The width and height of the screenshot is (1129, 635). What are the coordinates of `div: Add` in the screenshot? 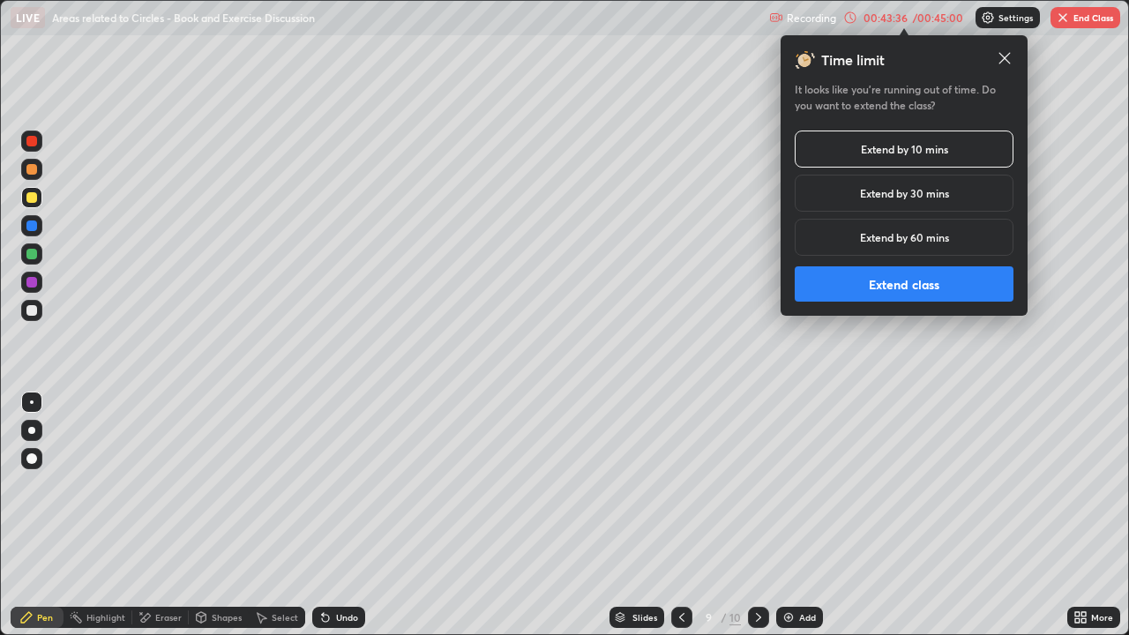 It's located at (807, 617).